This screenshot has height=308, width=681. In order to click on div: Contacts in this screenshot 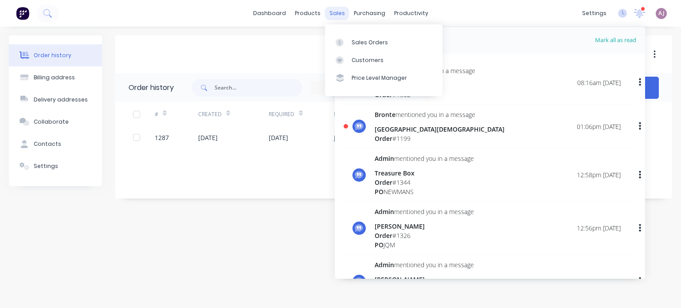, I will do `click(47, 144)`.